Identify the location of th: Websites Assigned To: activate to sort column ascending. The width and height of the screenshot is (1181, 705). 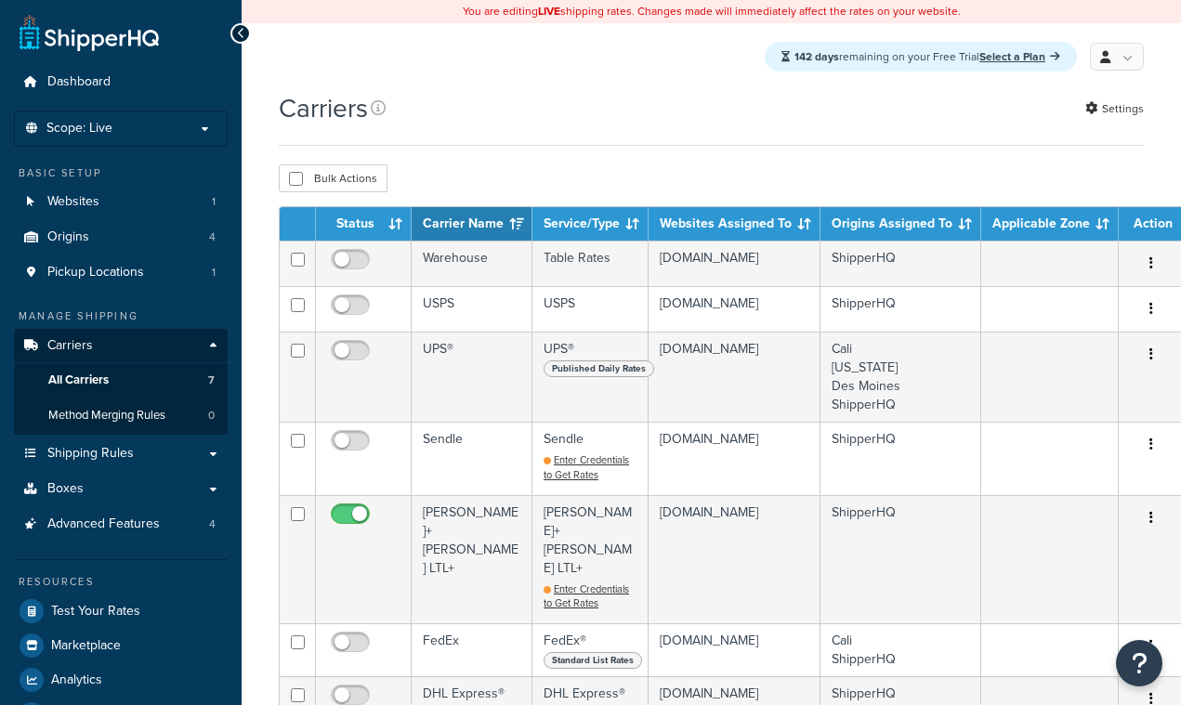
(734, 224).